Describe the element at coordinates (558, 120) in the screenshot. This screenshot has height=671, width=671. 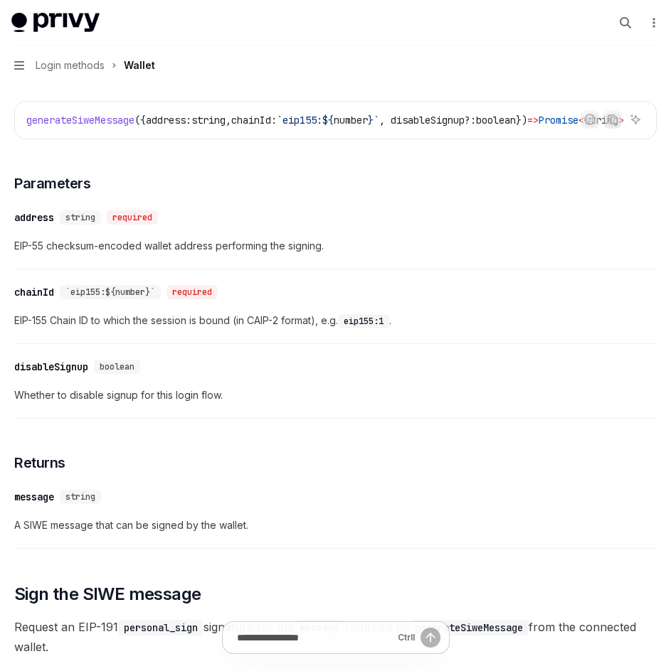
I see `span: Promise` at that location.